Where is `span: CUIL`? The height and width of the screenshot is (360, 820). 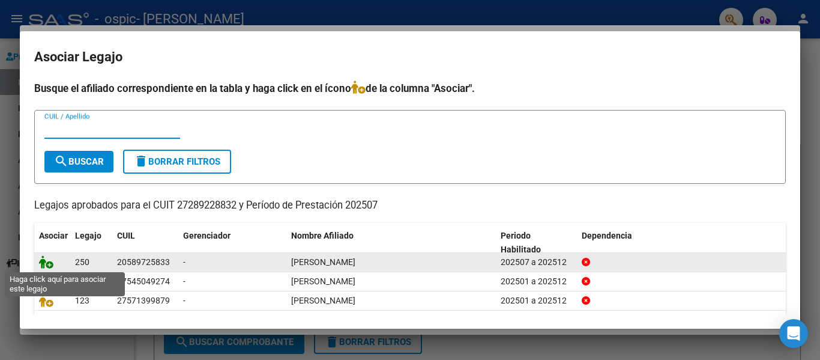
span: CUIL is located at coordinates (126, 235).